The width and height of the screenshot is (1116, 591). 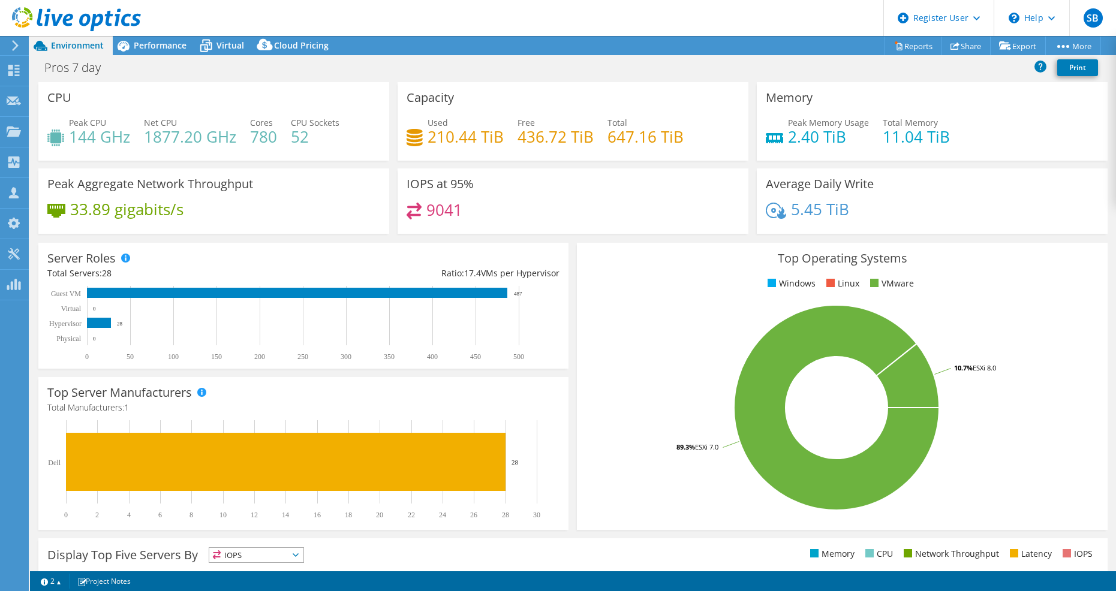 What do you see at coordinates (54, 463) in the screenshot?
I see `text: Dell` at bounding box center [54, 463].